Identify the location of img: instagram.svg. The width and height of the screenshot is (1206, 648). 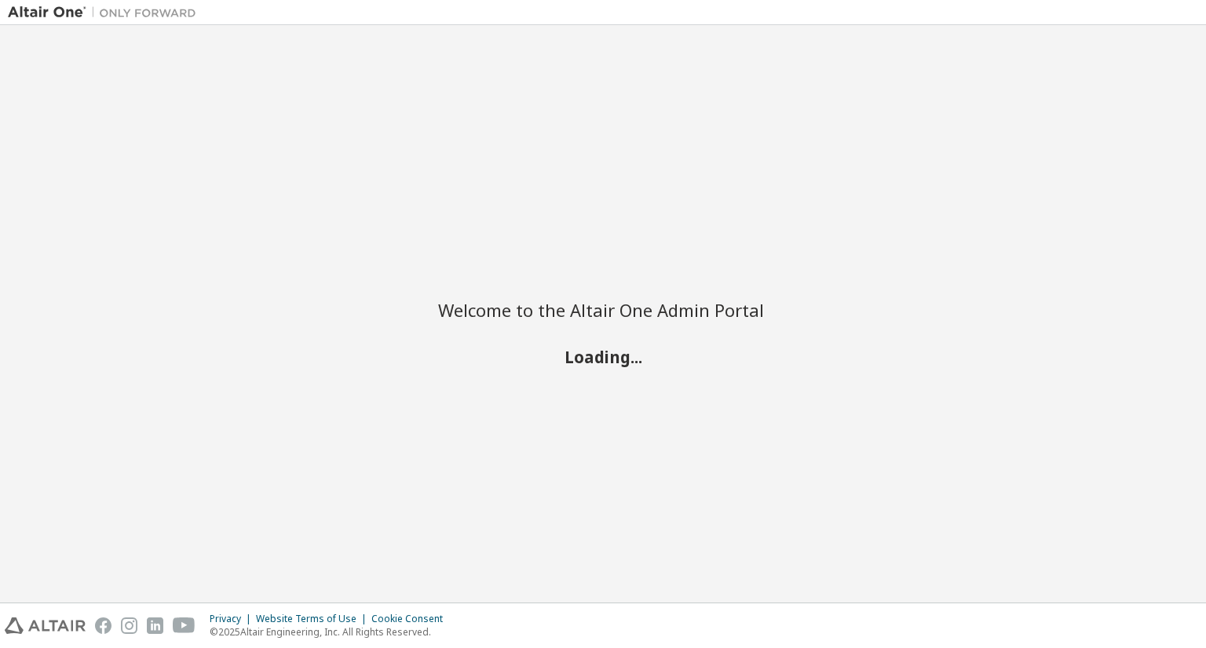
(129, 626).